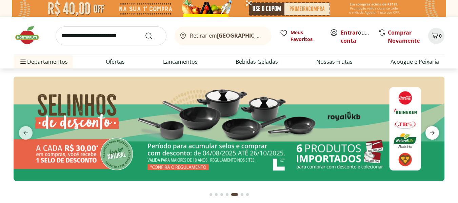 This screenshot has width=458, height=203. I want to click on a: Lançamentos, so click(180, 62).